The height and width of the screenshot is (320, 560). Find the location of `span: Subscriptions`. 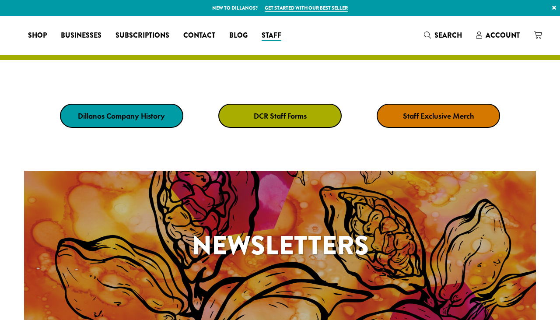

span: Subscriptions is located at coordinates (142, 35).